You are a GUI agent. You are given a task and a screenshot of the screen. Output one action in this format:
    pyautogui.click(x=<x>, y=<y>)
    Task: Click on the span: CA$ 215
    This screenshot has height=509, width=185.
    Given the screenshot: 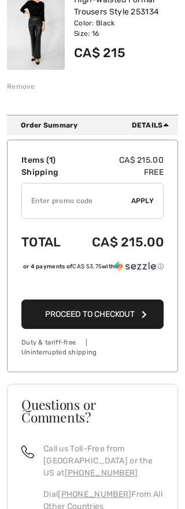 What is the action you would take?
    pyautogui.click(x=99, y=53)
    